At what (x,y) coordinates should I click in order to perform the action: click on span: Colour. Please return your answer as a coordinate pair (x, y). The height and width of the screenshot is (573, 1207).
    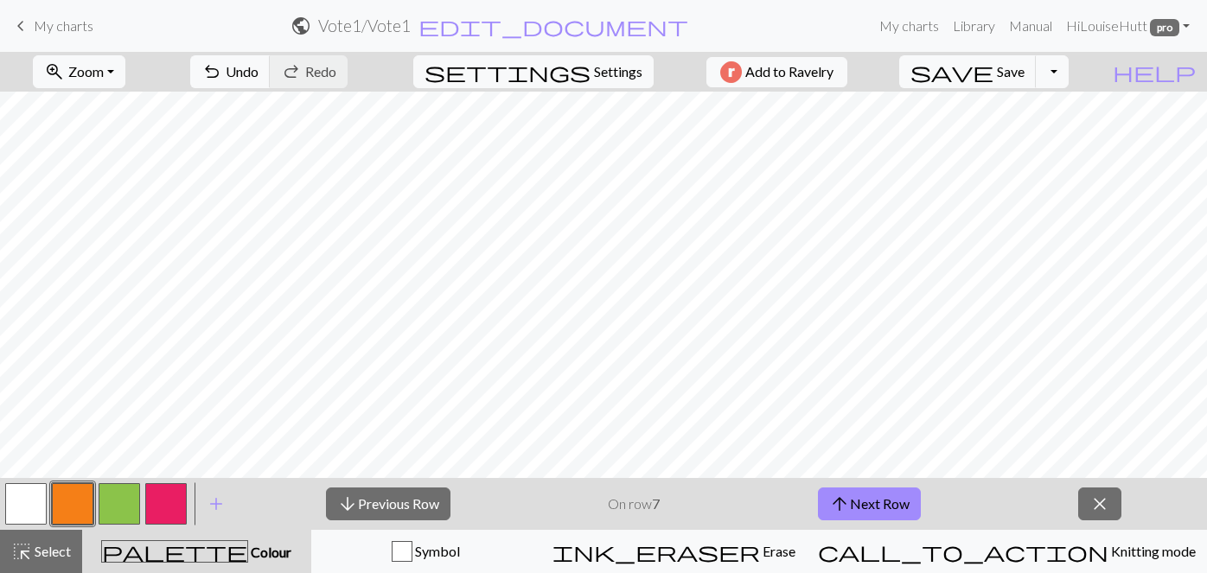
    Looking at the image, I should click on (270, 552).